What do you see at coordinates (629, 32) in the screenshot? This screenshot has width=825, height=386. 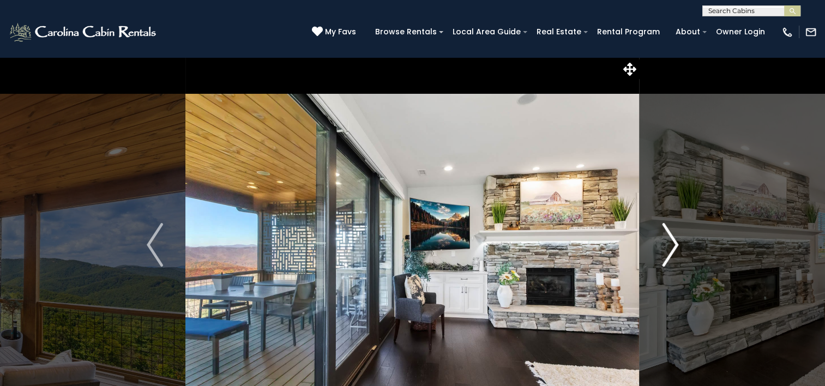 I see `a: Rental Program` at bounding box center [629, 32].